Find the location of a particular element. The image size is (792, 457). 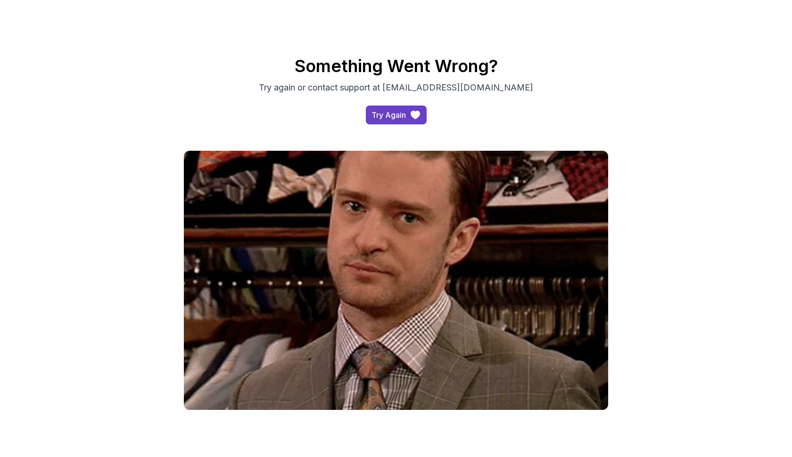

button: Try Again is located at coordinates (396, 115).